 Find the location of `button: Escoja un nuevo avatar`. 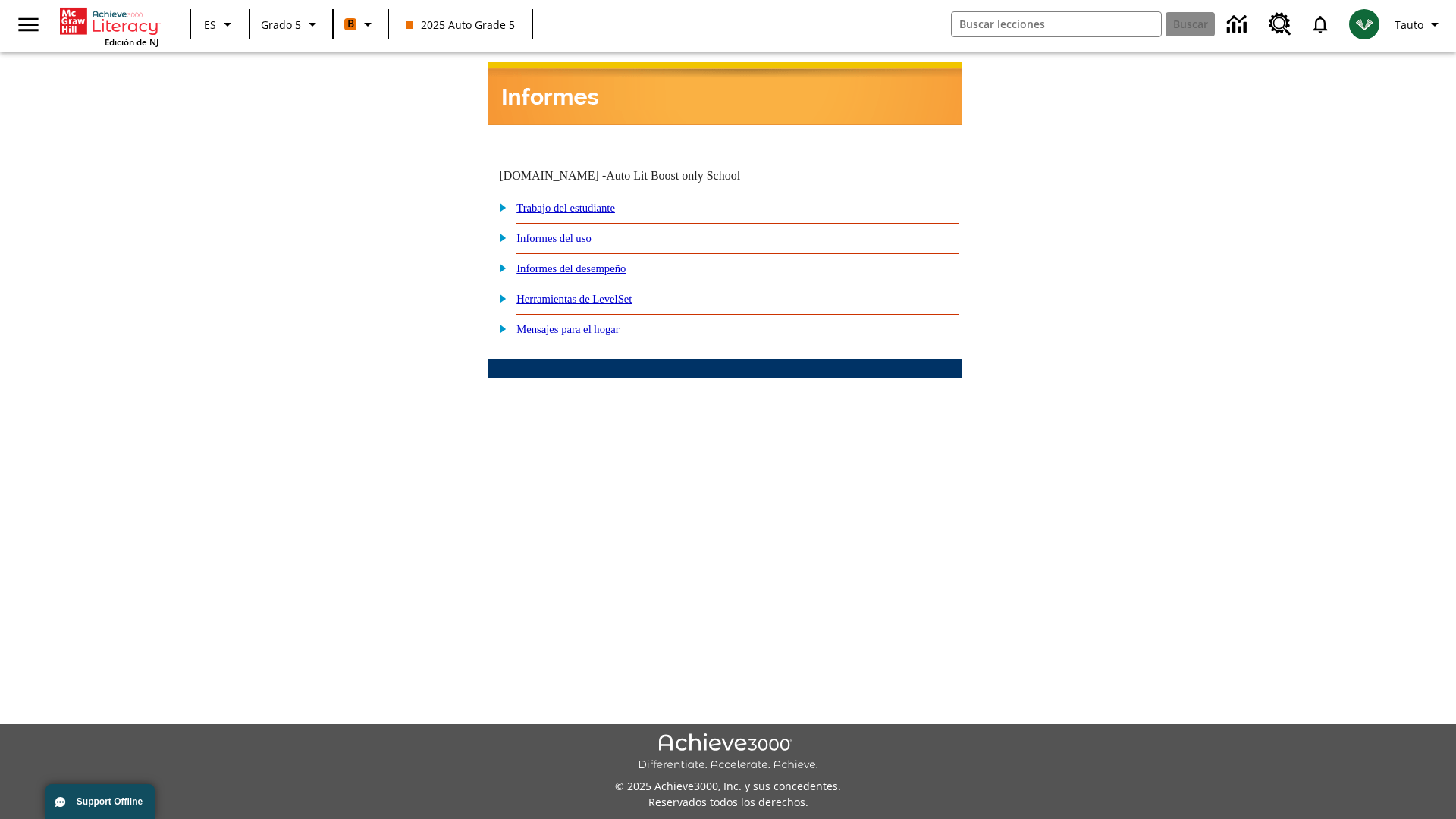

button: Escoja un nuevo avatar is located at coordinates (1365, 24).